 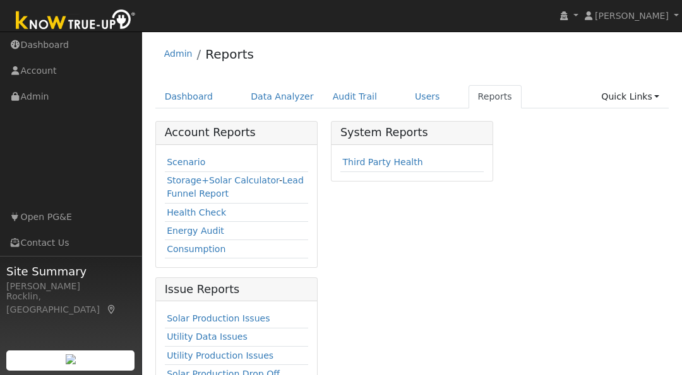 I want to click on a: Scenario, so click(x=186, y=162).